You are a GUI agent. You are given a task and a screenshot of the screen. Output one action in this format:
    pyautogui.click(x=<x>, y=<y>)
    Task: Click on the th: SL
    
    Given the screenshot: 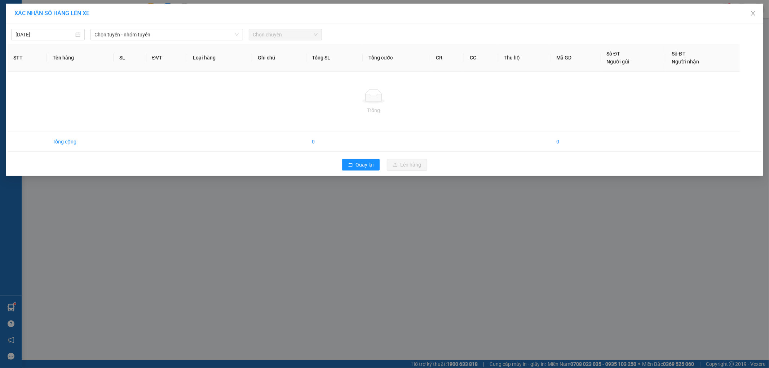 What is the action you would take?
    pyautogui.click(x=130, y=58)
    